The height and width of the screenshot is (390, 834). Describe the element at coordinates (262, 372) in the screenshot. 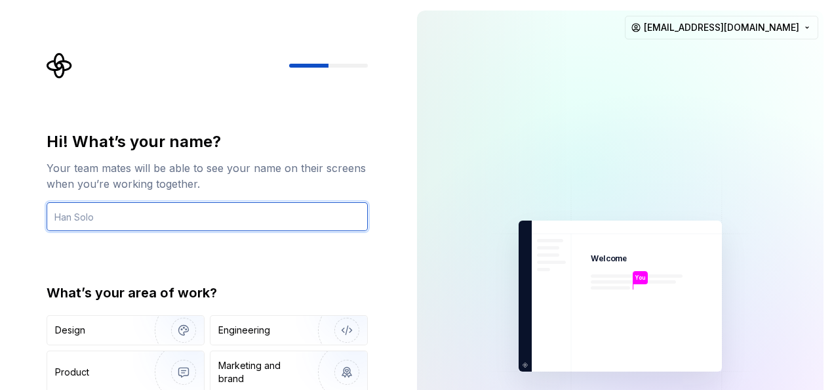

I see `div: Marketing and brand` at that location.